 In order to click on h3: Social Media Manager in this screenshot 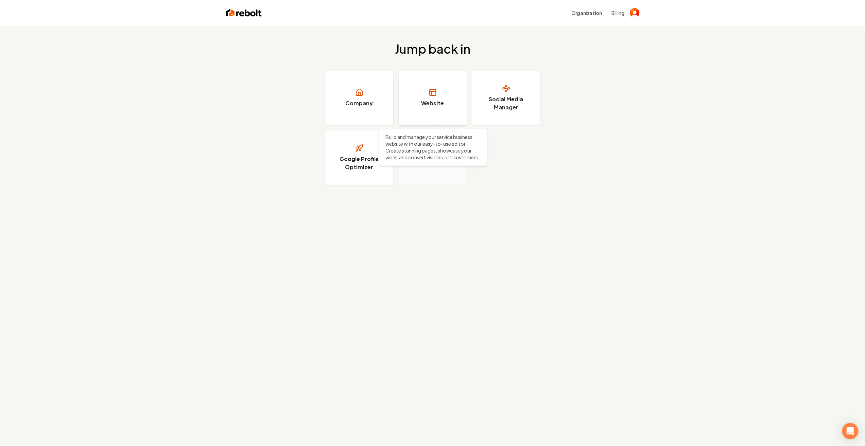, I will do `click(506, 103)`.